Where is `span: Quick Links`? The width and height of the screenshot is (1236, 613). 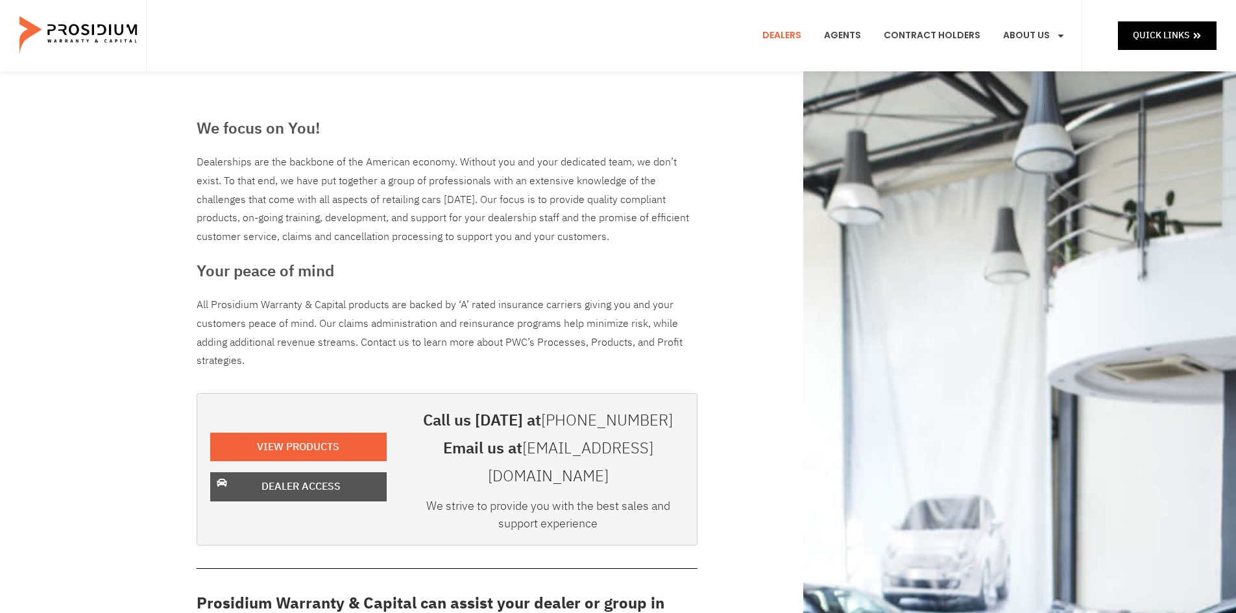
span: Quick Links is located at coordinates (1160, 35).